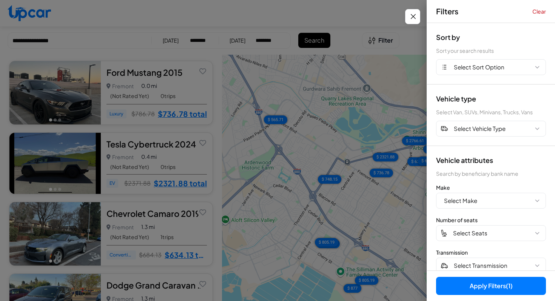 The height and width of the screenshot is (301, 555). I want to click on button: Close filters, so click(413, 17).